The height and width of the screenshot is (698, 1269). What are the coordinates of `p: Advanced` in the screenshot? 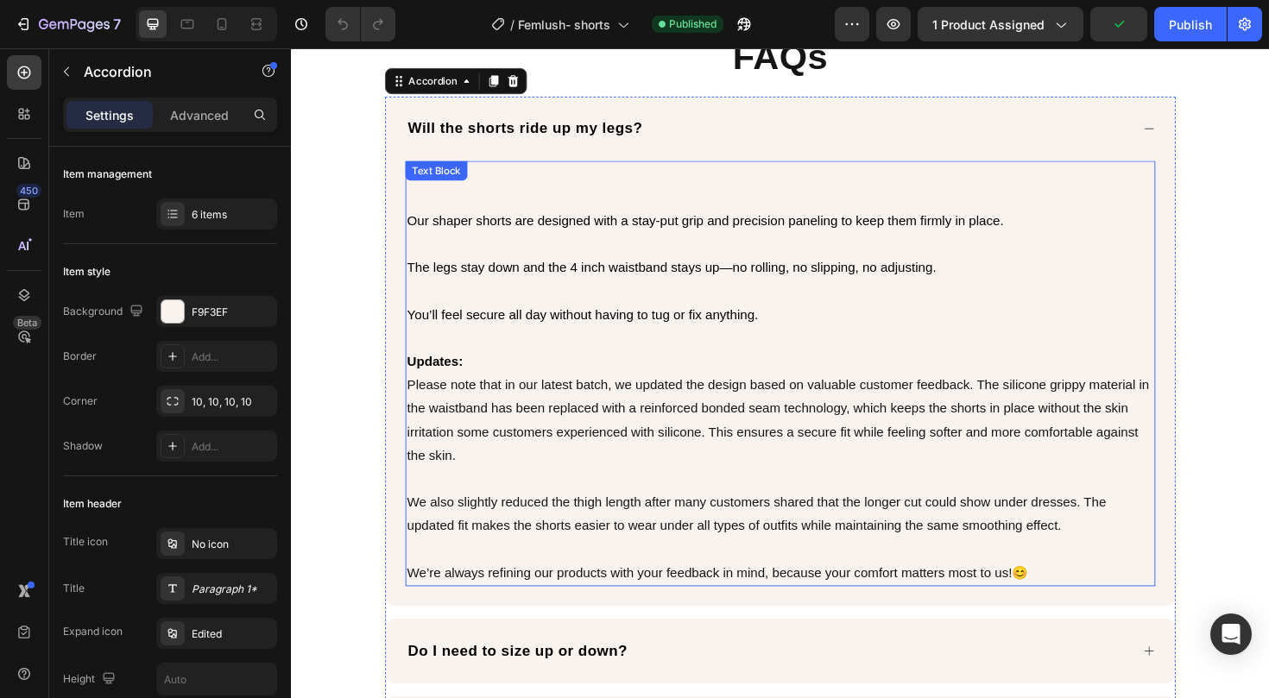 It's located at (199, 115).